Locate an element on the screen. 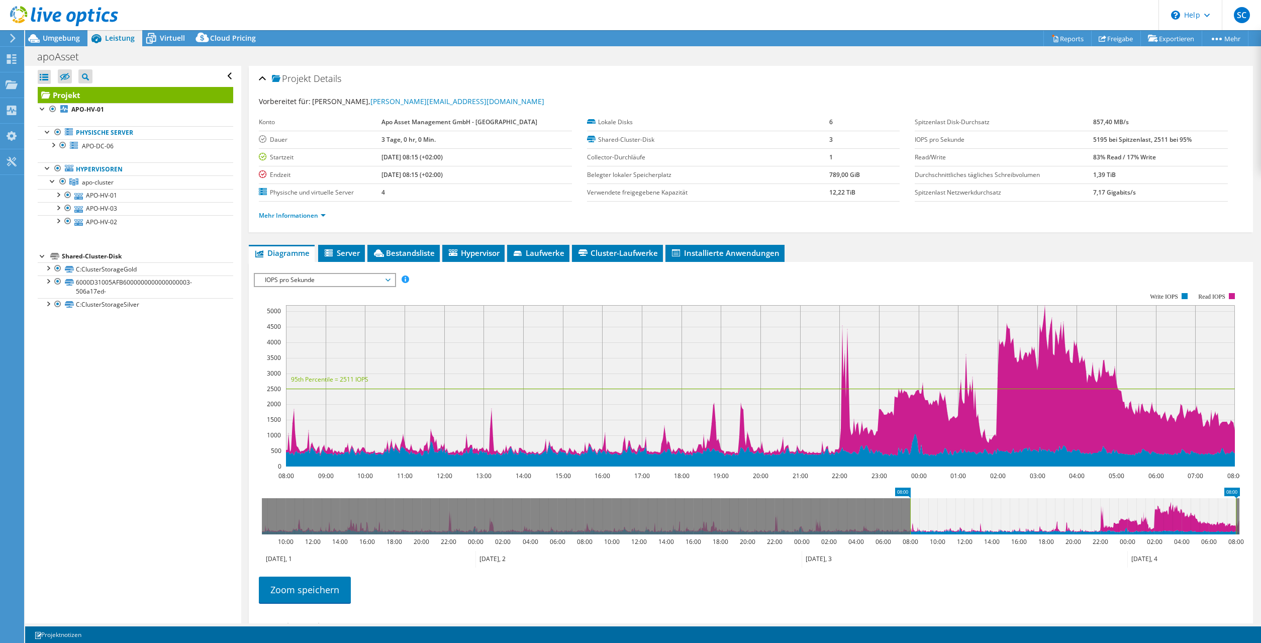  text: 13:00 is located at coordinates (484, 476).